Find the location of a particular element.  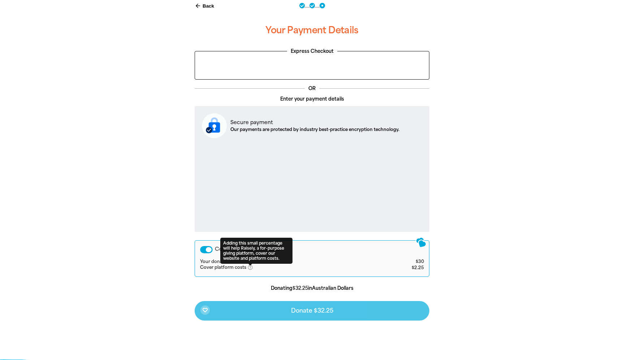

td: $30 is located at coordinates (403, 262).